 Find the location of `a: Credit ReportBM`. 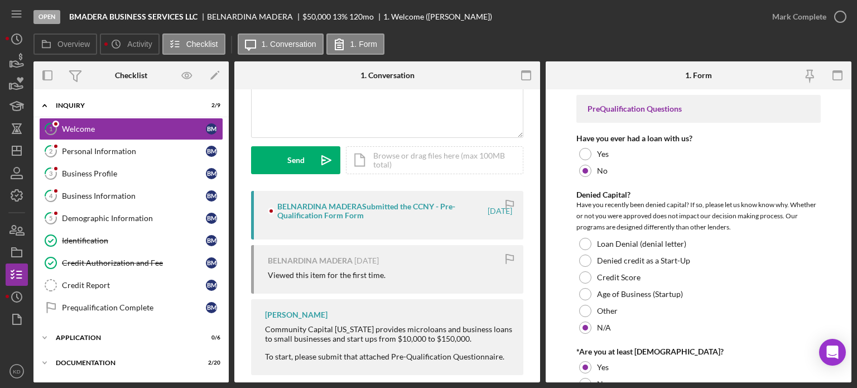

a: Credit ReportBM is located at coordinates (131, 285).